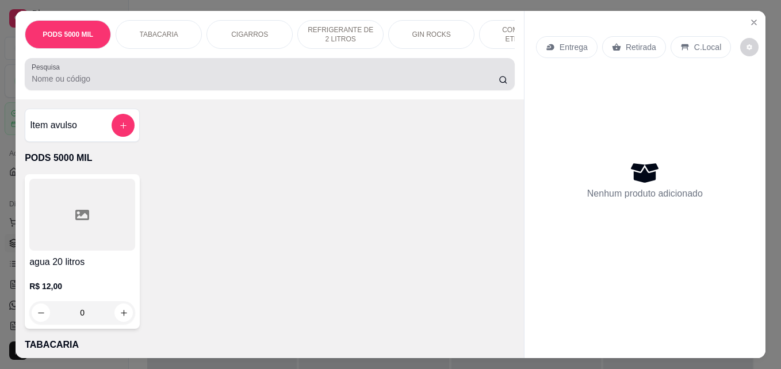 The width and height of the screenshot is (781, 369). I want to click on h4: Item avulso, so click(54, 125).